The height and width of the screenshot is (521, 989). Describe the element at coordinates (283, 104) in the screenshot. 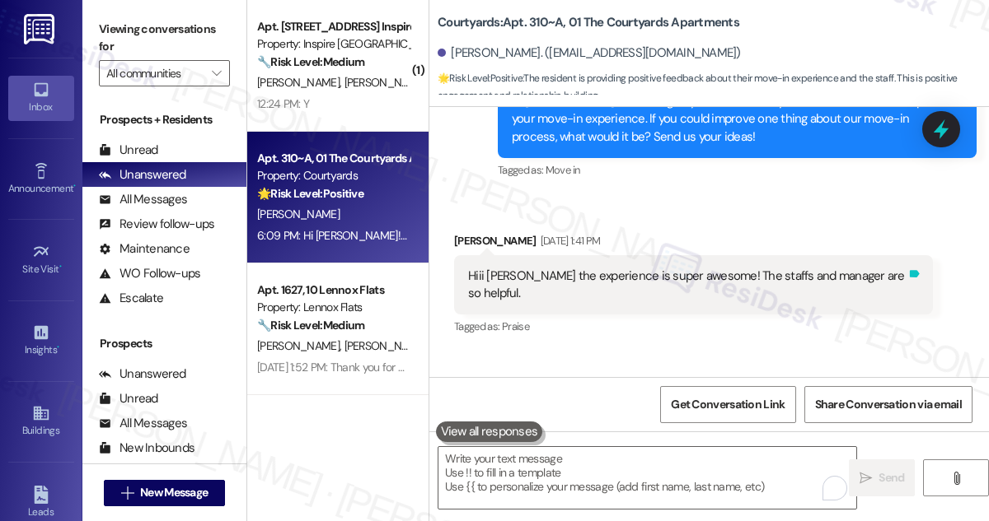

I see `div: 12:24 PM: Y` at that location.